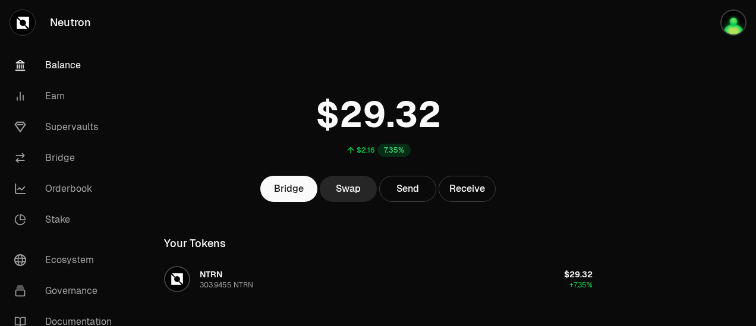 The width and height of the screenshot is (756, 326). I want to click on div: 7.35%, so click(394, 150).